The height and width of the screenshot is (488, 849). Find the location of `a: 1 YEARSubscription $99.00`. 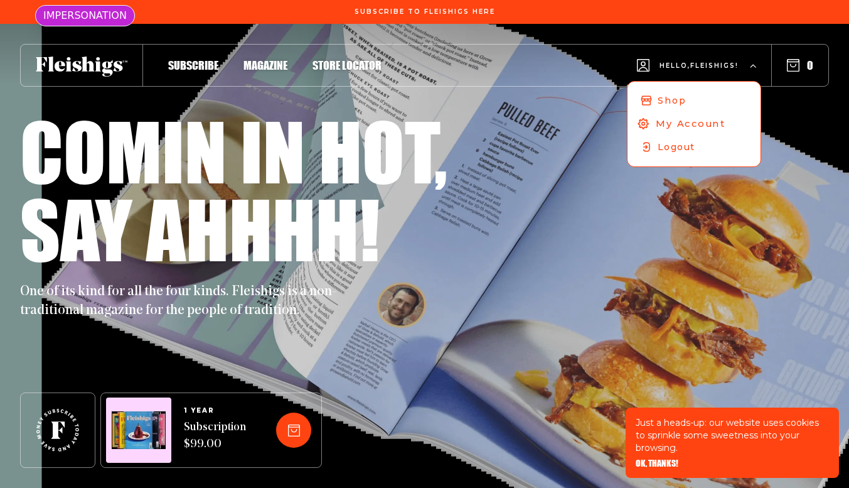

a: 1 YEARSubscription $99.00 is located at coordinates (215, 430).